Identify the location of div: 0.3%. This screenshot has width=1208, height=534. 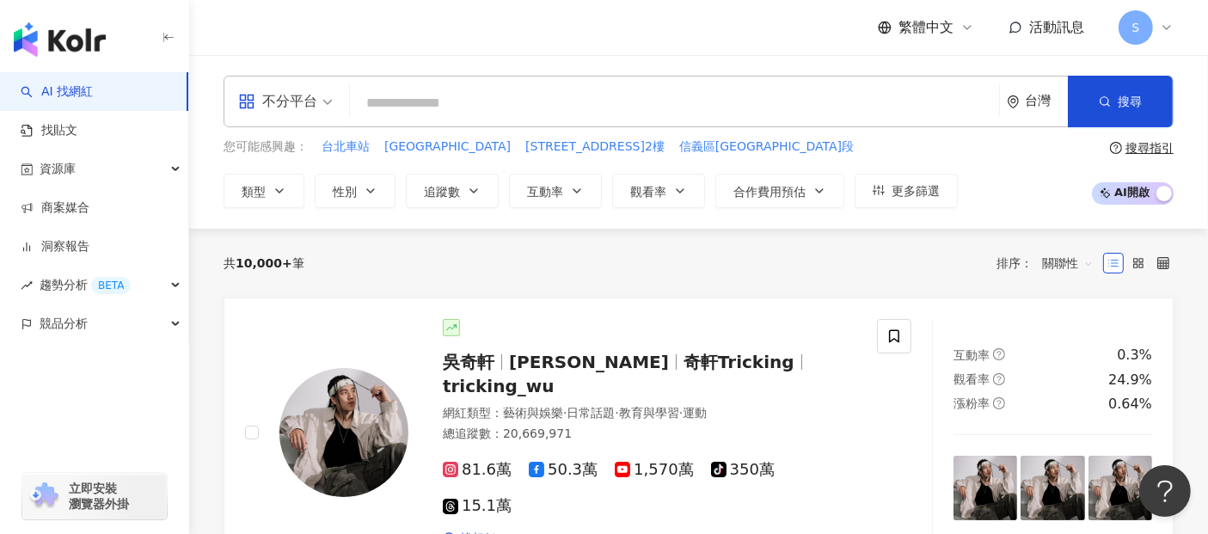
(1134, 355).